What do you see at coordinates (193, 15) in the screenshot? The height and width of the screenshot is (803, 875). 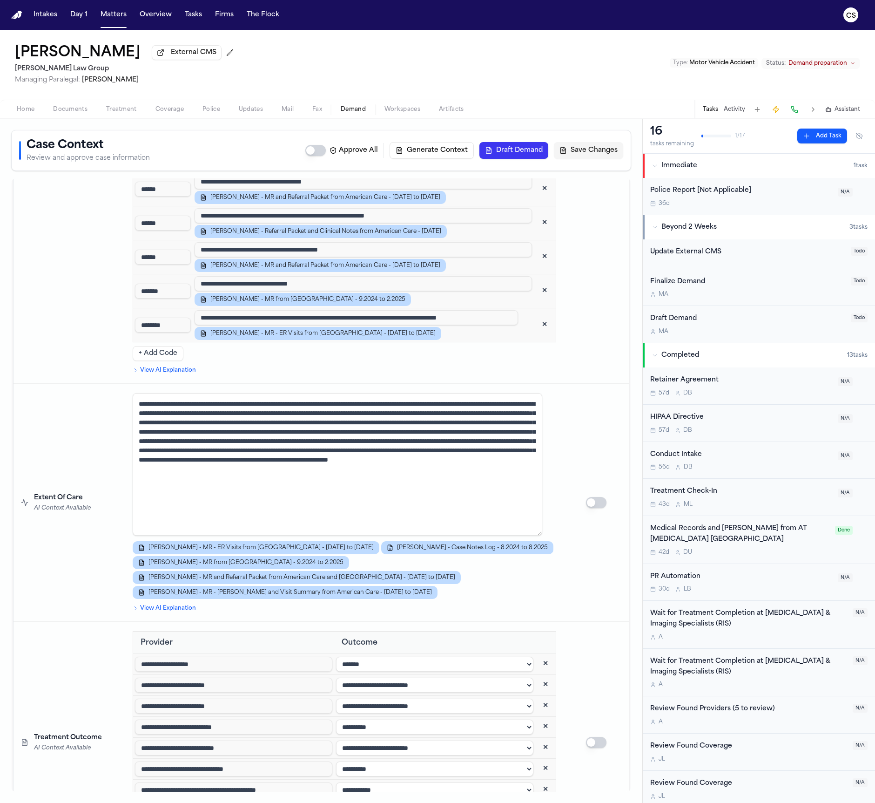 I see `a: Tasks` at bounding box center [193, 15].